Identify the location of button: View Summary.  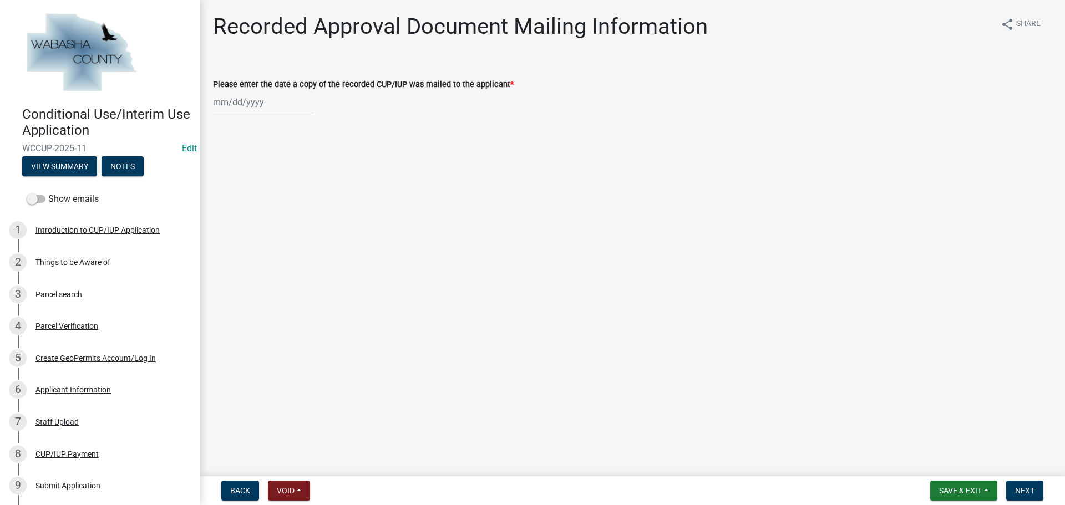
(59, 166).